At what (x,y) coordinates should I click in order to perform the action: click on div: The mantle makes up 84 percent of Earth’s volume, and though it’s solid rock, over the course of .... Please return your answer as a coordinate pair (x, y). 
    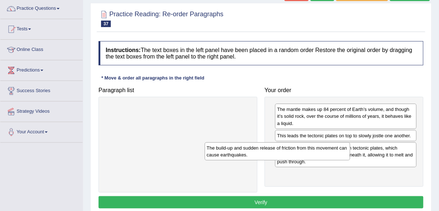
    Looking at the image, I should click on (345, 116).